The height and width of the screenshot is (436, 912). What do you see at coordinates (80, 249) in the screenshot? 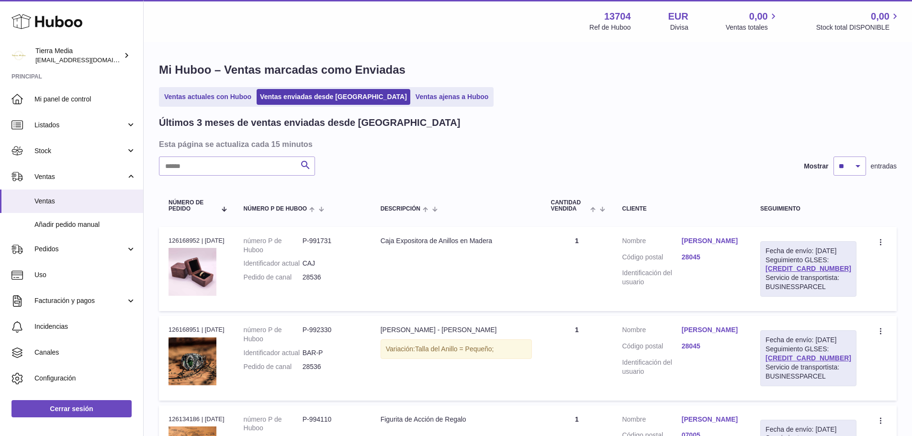
I see `span: Pedidos` at bounding box center [80, 249].